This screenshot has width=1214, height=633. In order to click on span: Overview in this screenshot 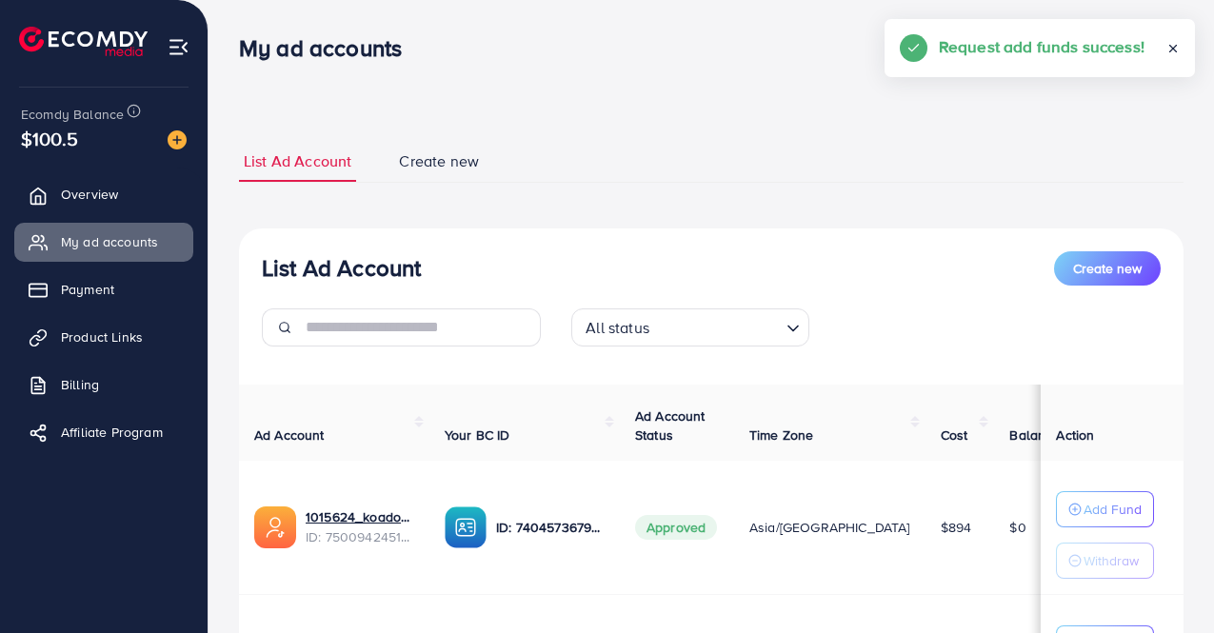, I will do `click(89, 194)`.